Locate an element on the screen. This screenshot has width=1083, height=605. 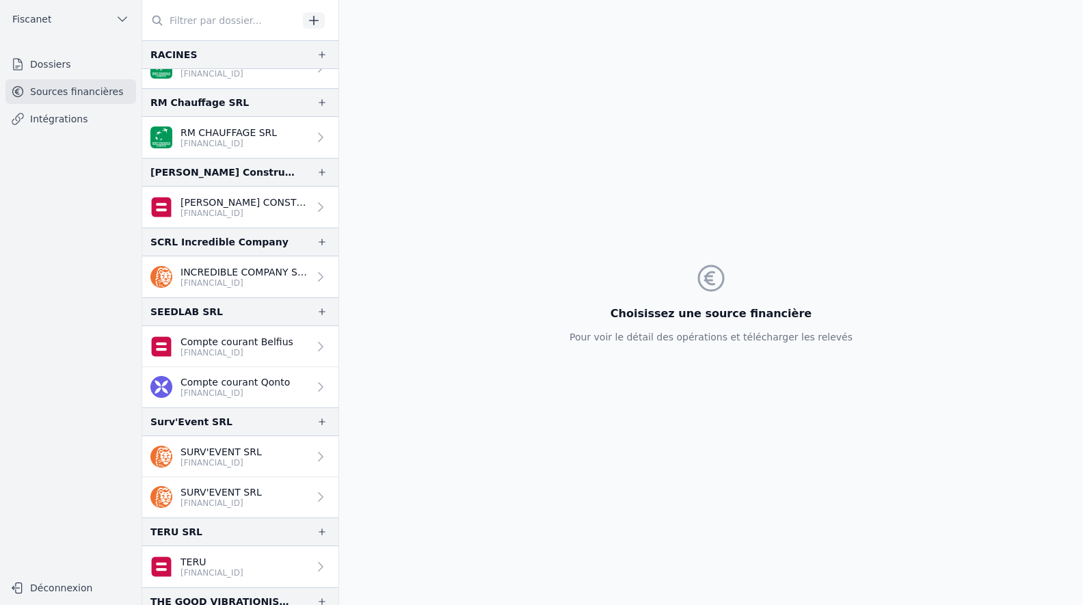
div: TERU SRL is located at coordinates (176, 532).